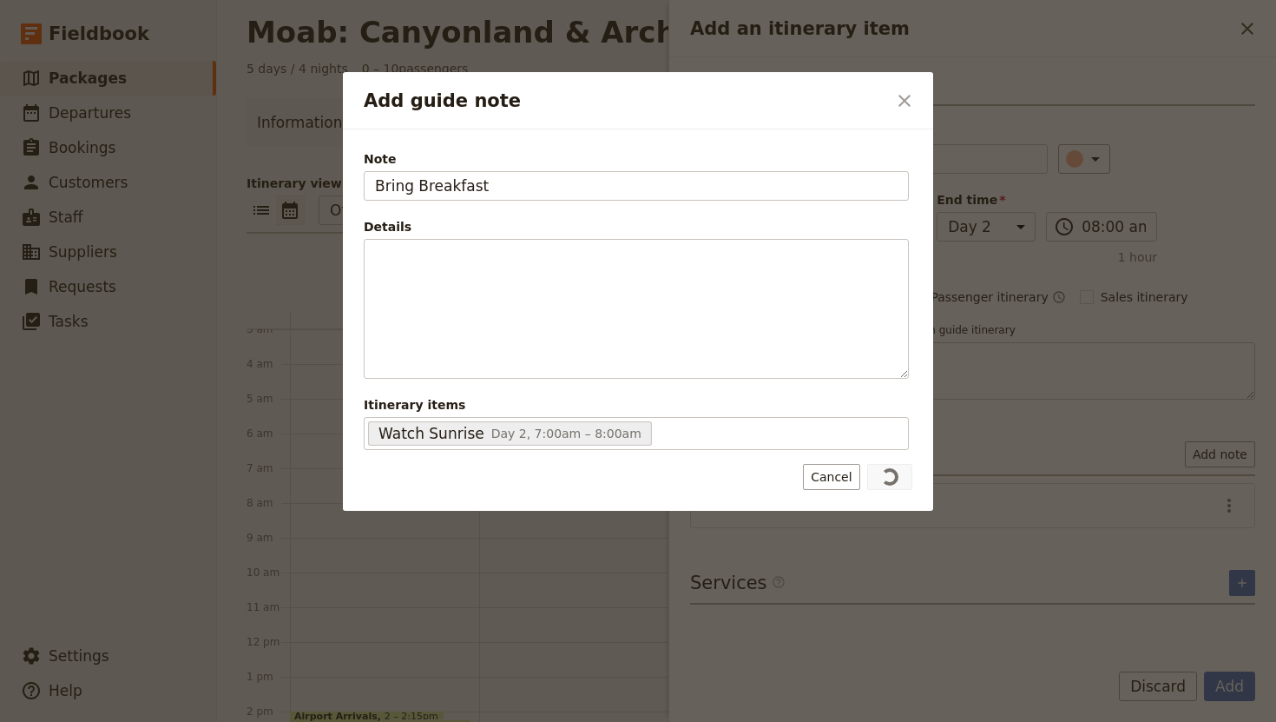 The width and height of the screenshot is (1276, 722). What do you see at coordinates (831, 477) in the screenshot?
I see `button: Cancel` at bounding box center [831, 477].